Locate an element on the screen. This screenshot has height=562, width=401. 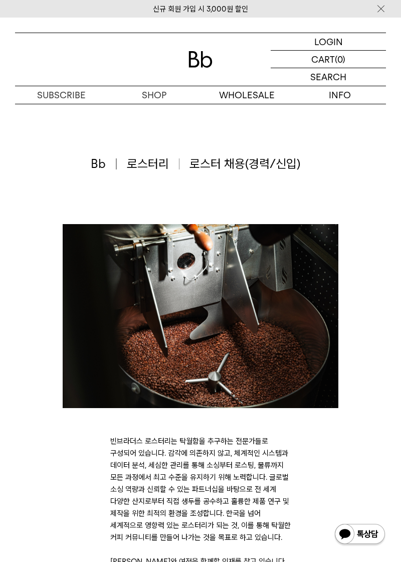
a: SUBSCRIBE is located at coordinates (61, 95).